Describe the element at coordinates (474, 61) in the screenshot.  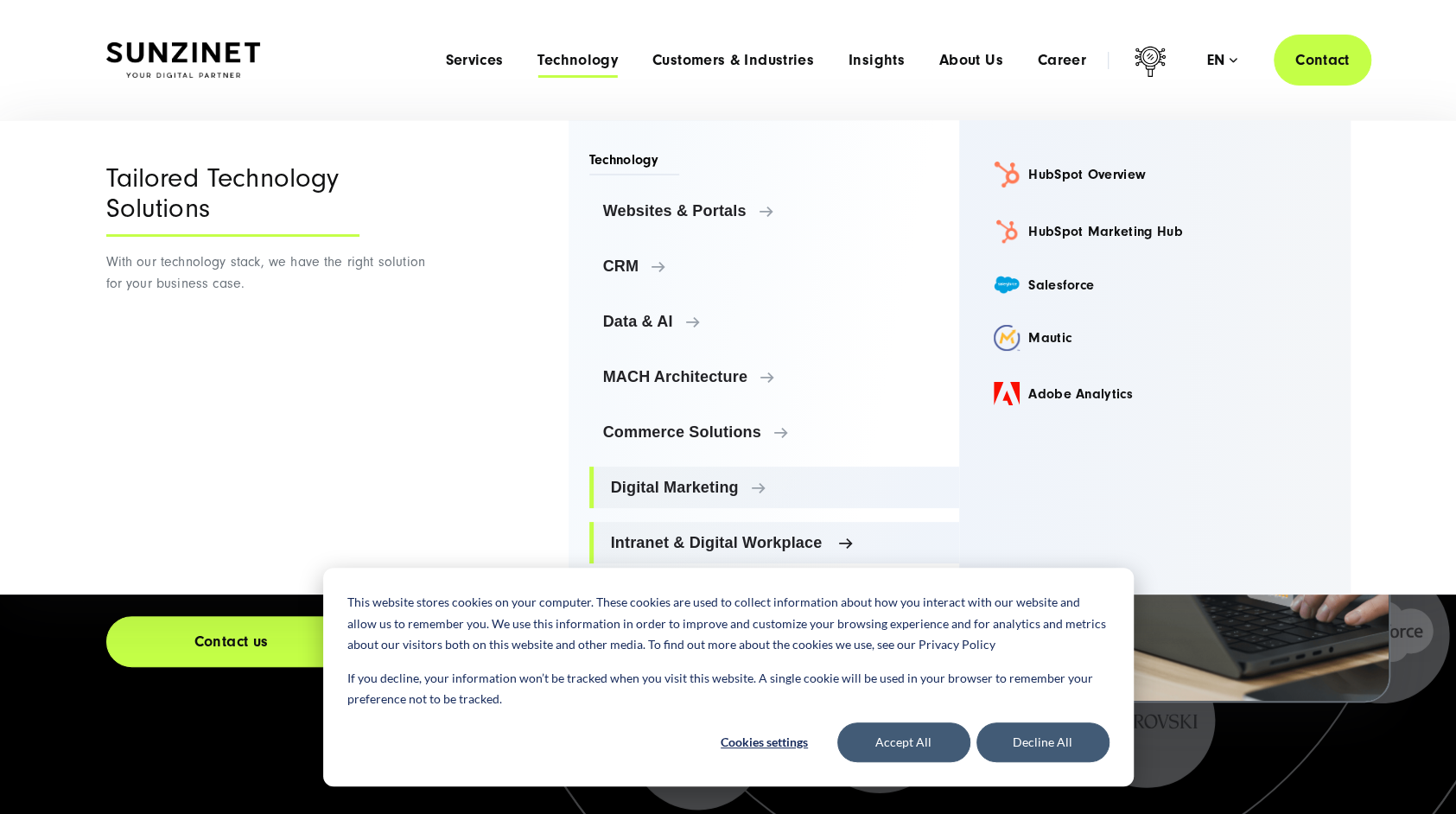
I see `a: Services` at that location.